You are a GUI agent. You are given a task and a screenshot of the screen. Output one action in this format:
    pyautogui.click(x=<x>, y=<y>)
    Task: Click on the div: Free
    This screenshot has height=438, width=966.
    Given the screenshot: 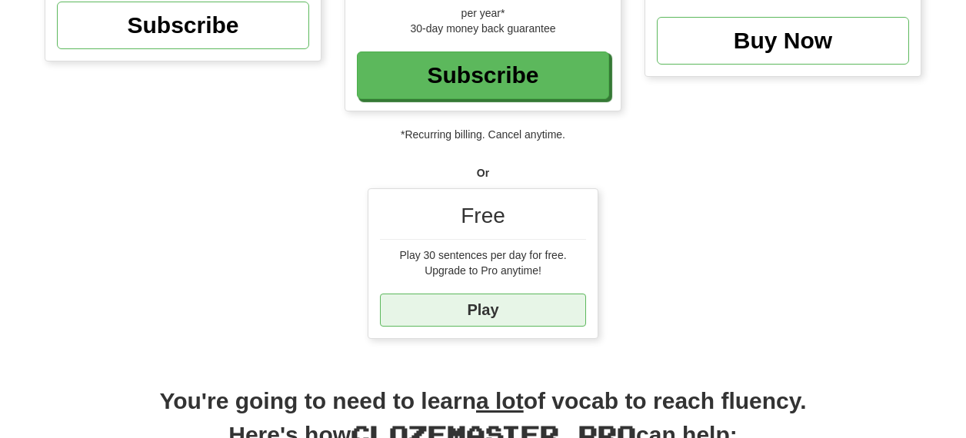 What is the action you would take?
    pyautogui.click(x=483, y=220)
    